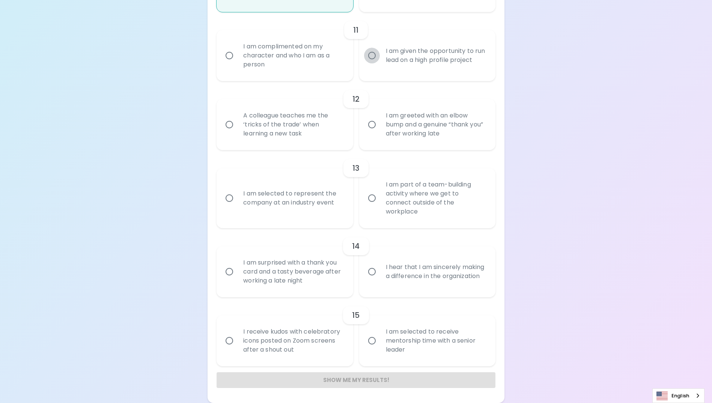  Describe the element at coordinates (293, 125) in the screenshot. I see `div: A colleague teaches me the ‘tricks of the trade’ when learning a new task` at that location.